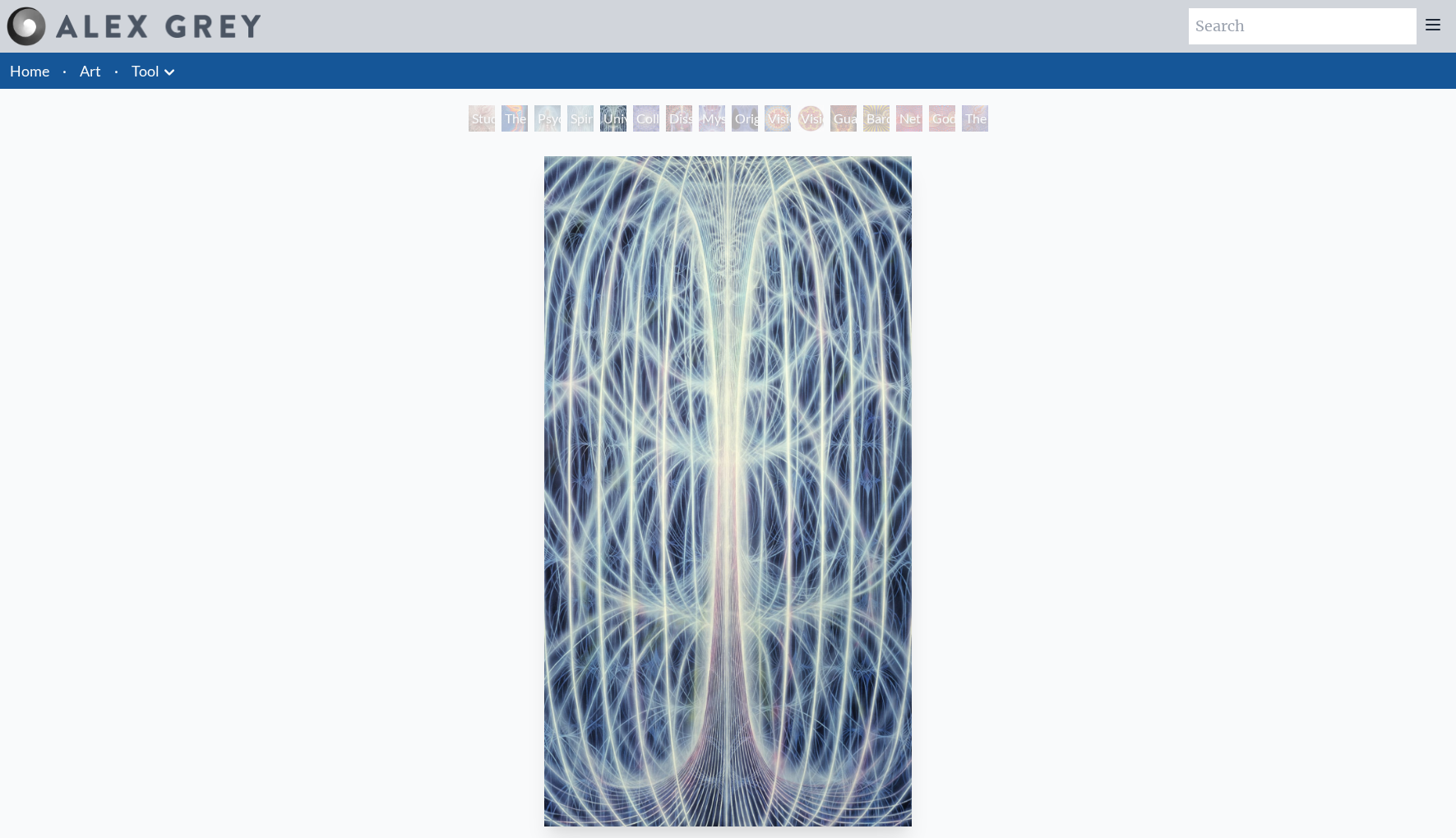 The width and height of the screenshot is (1456, 838). Describe the element at coordinates (942, 119) in the screenshot. I see `div: Godself` at that location.